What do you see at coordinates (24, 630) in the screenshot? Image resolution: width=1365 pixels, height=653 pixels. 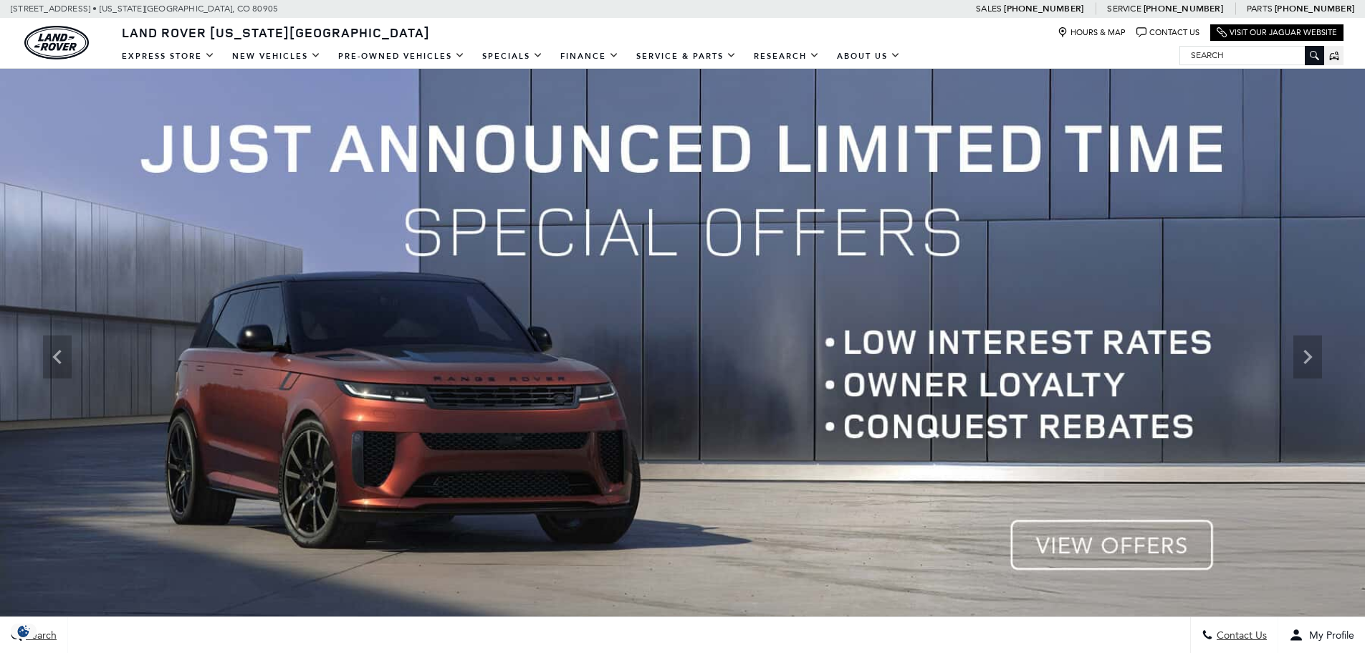 I see `section: Click to Open Cookie Consent Modal` at bounding box center [24, 630].